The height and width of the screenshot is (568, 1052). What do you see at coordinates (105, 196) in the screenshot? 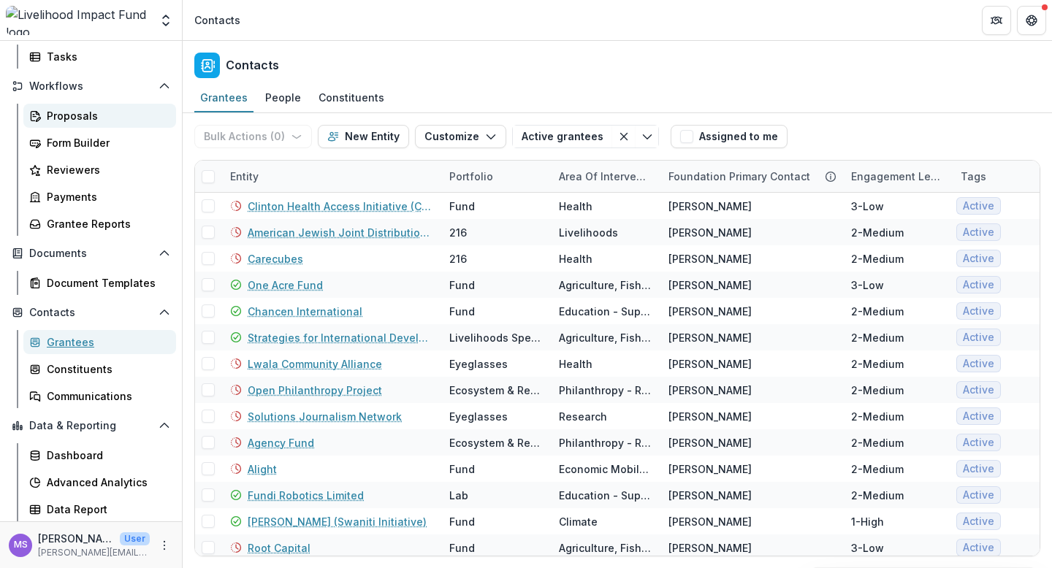
I see `div: Payments` at bounding box center [105, 196].